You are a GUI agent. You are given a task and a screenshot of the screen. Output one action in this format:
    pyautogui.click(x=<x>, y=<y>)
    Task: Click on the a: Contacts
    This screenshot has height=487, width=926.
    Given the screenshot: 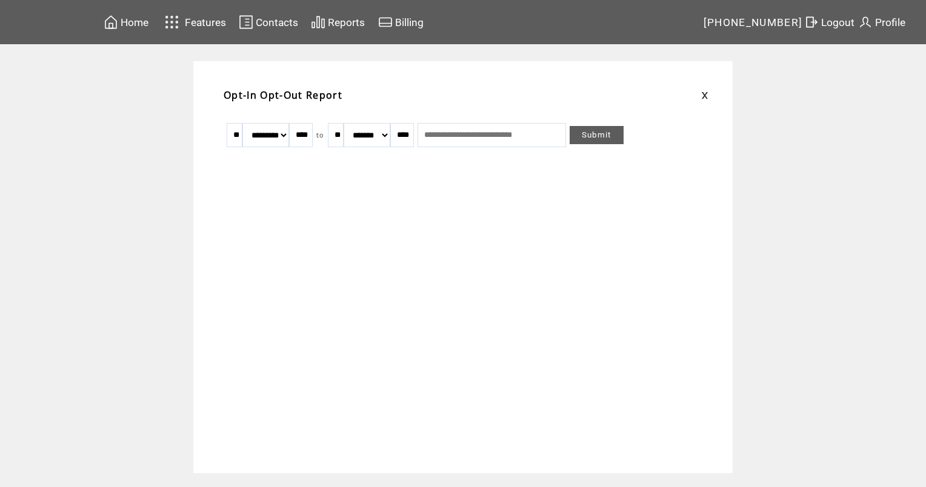 What is the action you would take?
    pyautogui.click(x=268, y=22)
    